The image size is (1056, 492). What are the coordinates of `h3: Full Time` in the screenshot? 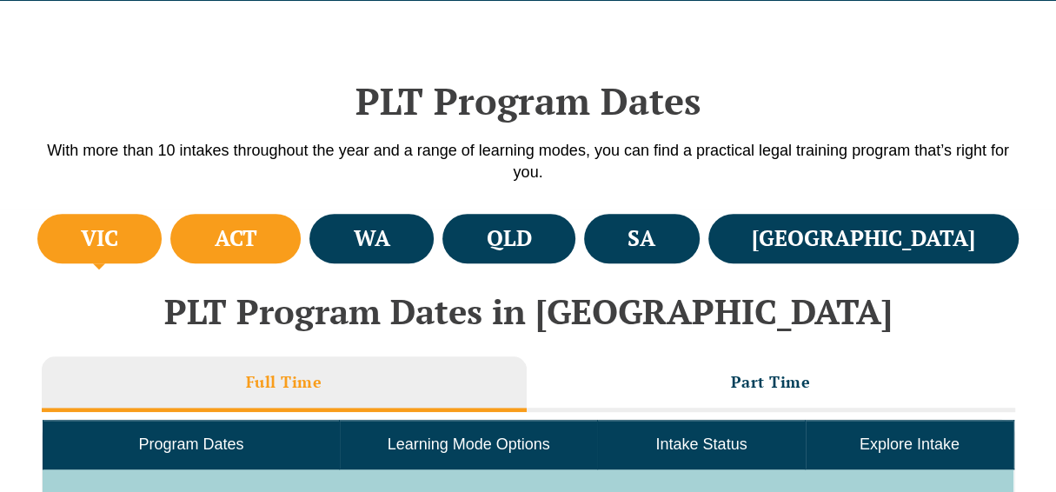 It's located at (284, 382).